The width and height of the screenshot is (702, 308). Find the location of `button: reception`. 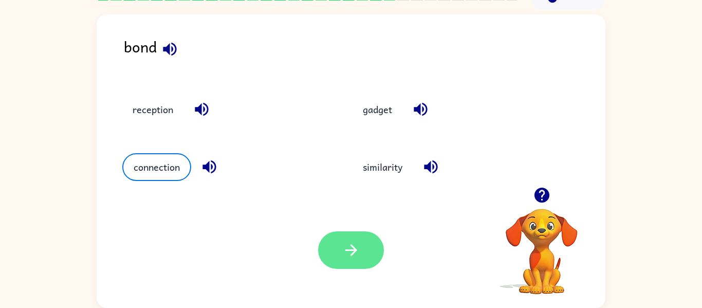

button: reception is located at coordinates (153, 109).